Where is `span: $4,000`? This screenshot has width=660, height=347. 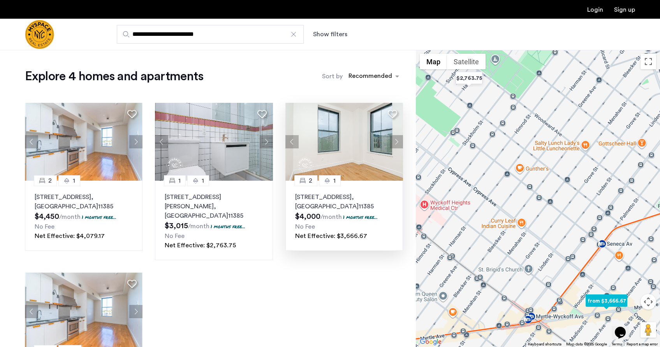 span: $4,000 is located at coordinates (308, 217).